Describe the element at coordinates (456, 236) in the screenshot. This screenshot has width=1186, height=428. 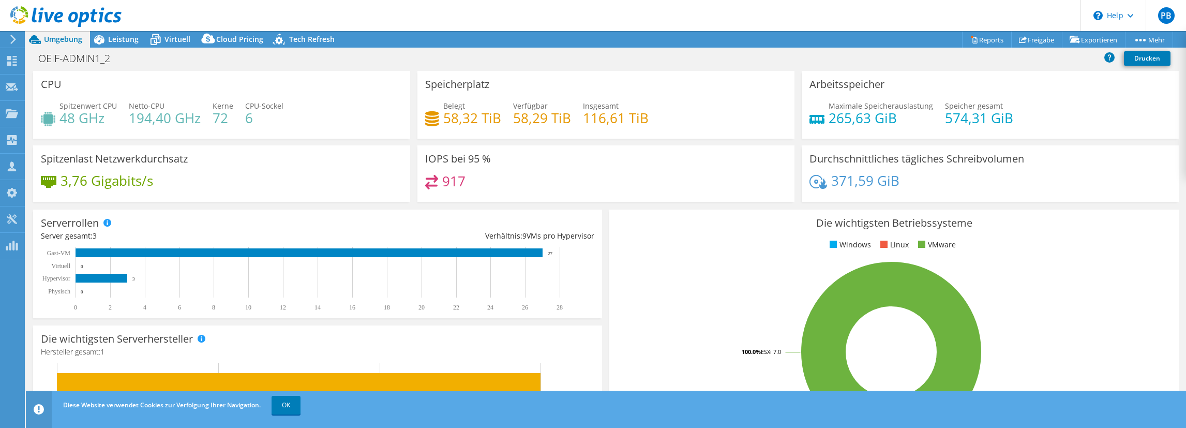
I see `div: Verhältnis: VMs pro Hypervisor` at that location.